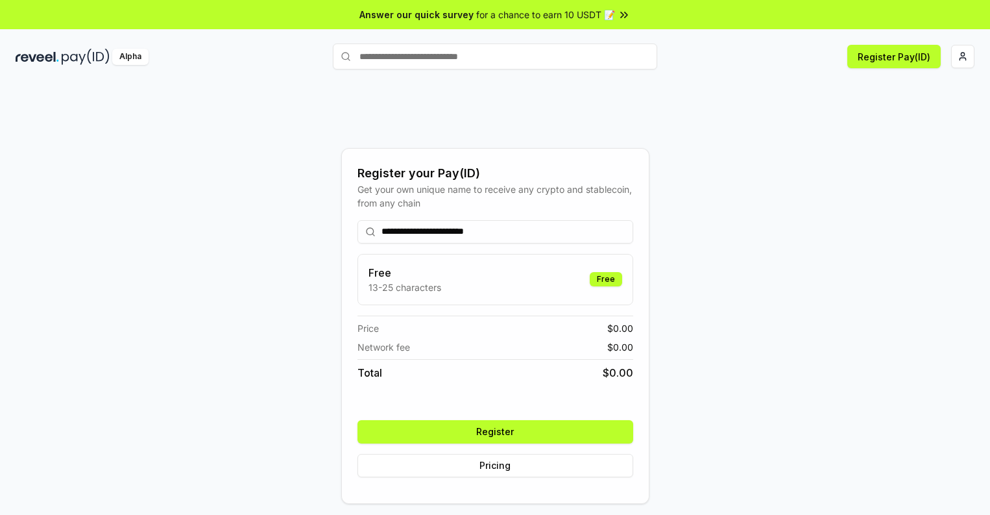 This screenshot has height=515, width=990. I want to click on h3: Free, so click(405, 273).